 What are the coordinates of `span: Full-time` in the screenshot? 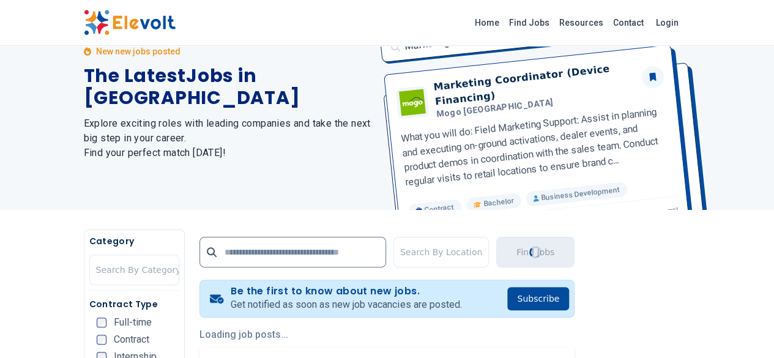 It's located at (133, 322).